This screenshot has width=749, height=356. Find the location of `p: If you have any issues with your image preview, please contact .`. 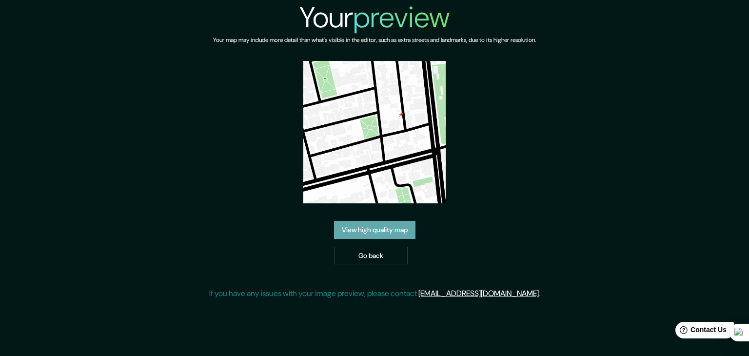

p: If you have any issues with your image preview, please contact . is located at coordinates (375, 294).